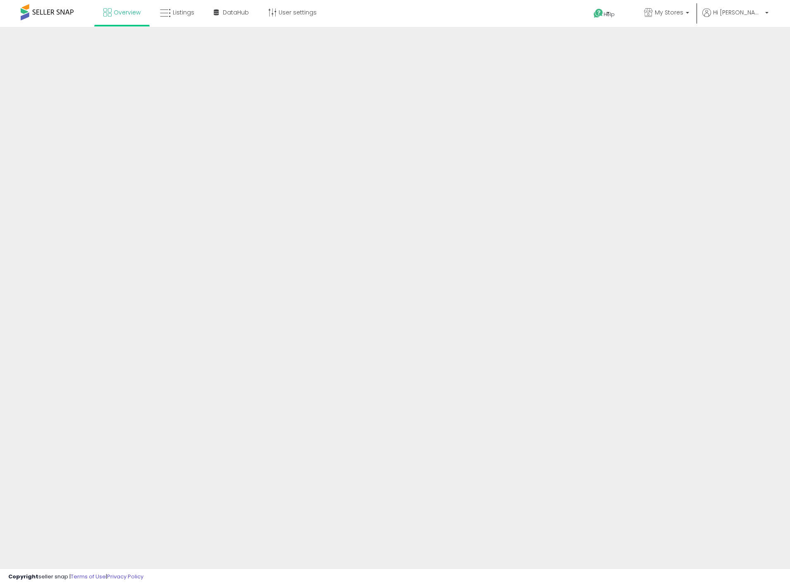 This screenshot has width=790, height=585. Describe the element at coordinates (669, 12) in the screenshot. I see `span: My Stores` at that location.